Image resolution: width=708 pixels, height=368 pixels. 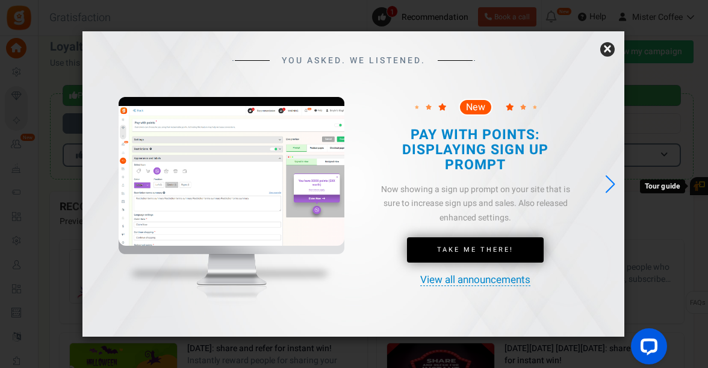 What do you see at coordinates (231, 176) in the screenshot?
I see `img: screenshot` at bounding box center [231, 176].